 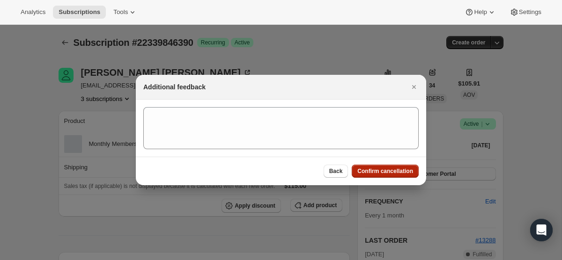 What do you see at coordinates (33, 12) in the screenshot?
I see `span: Analytics` at bounding box center [33, 12].